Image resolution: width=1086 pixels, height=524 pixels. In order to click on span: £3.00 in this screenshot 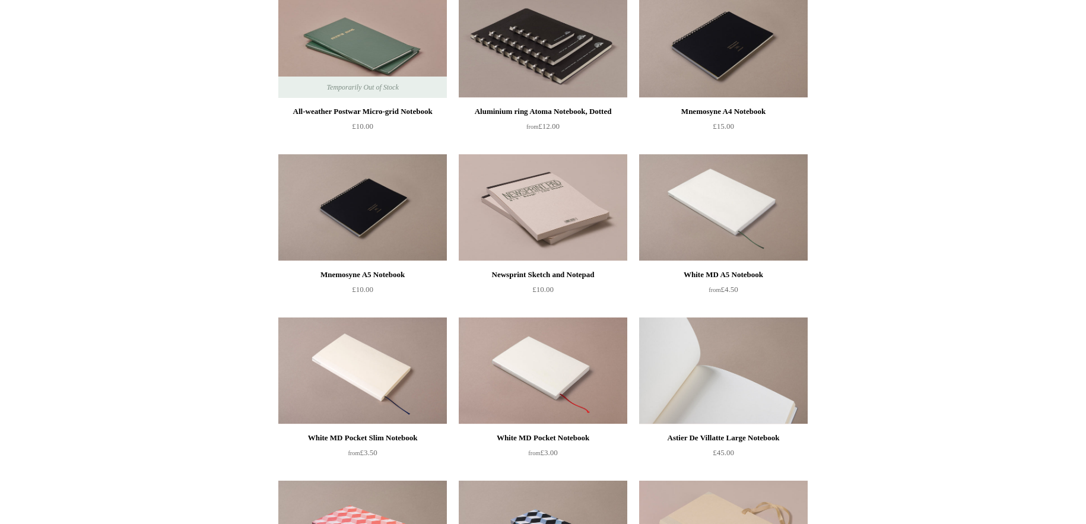, I will do `click(543, 452)`.